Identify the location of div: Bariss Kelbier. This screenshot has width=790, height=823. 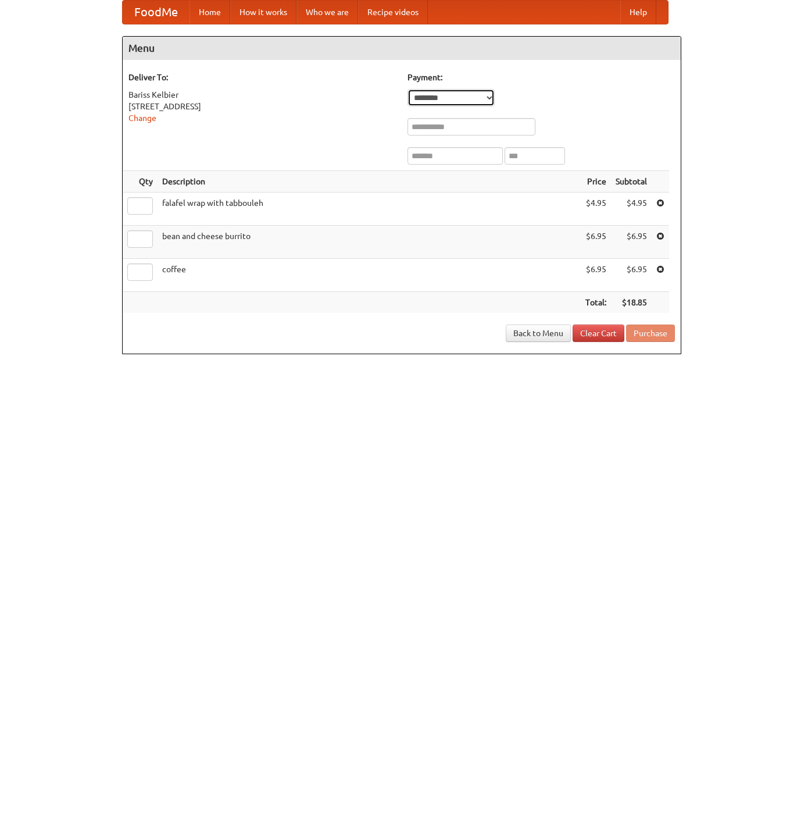
(262, 95).